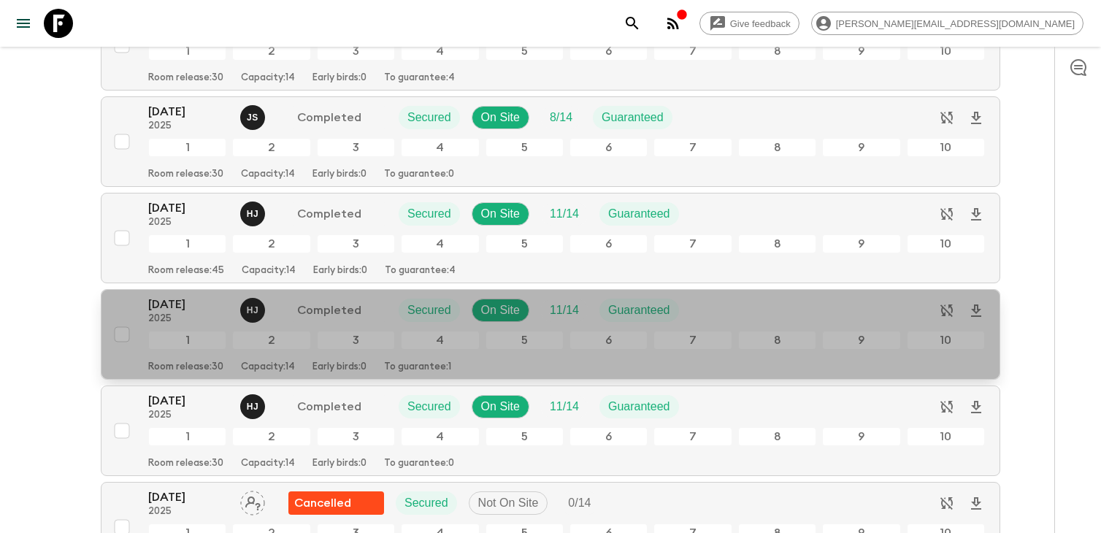 This screenshot has height=533, width=1101. Describe the element at coordinates (418, 367) in the screenshot. I see `p: To guarantee: 1` at that location.